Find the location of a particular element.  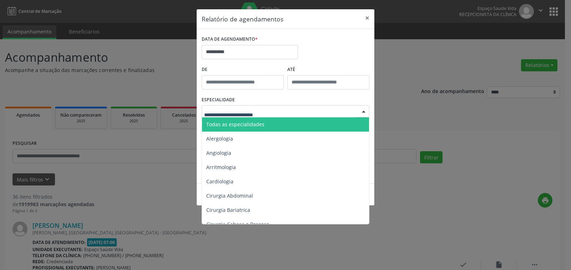

span: Arritmologia is located at coordinates (221, 167).